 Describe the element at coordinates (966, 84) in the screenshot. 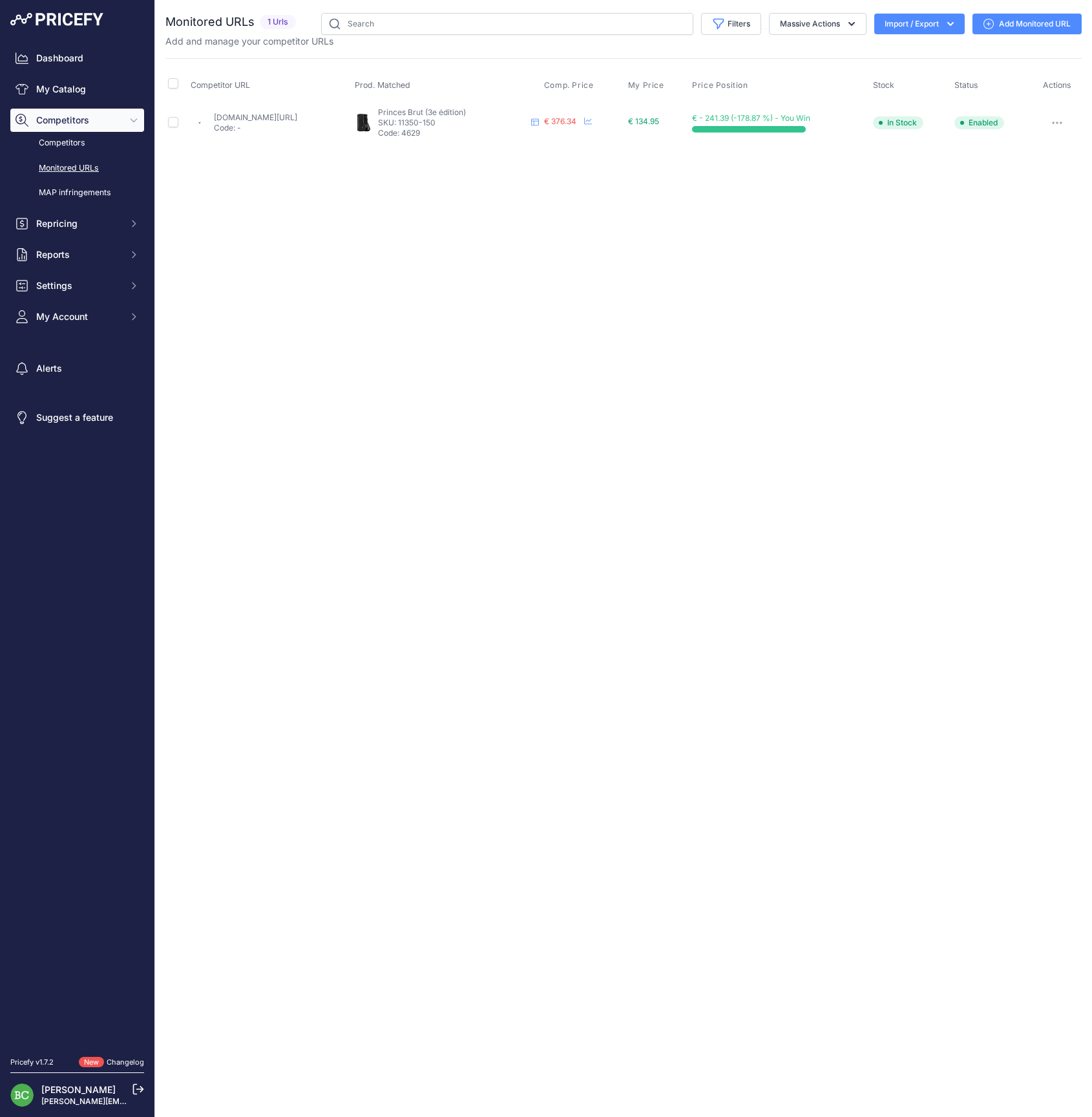

I see `span: Status` at that location.